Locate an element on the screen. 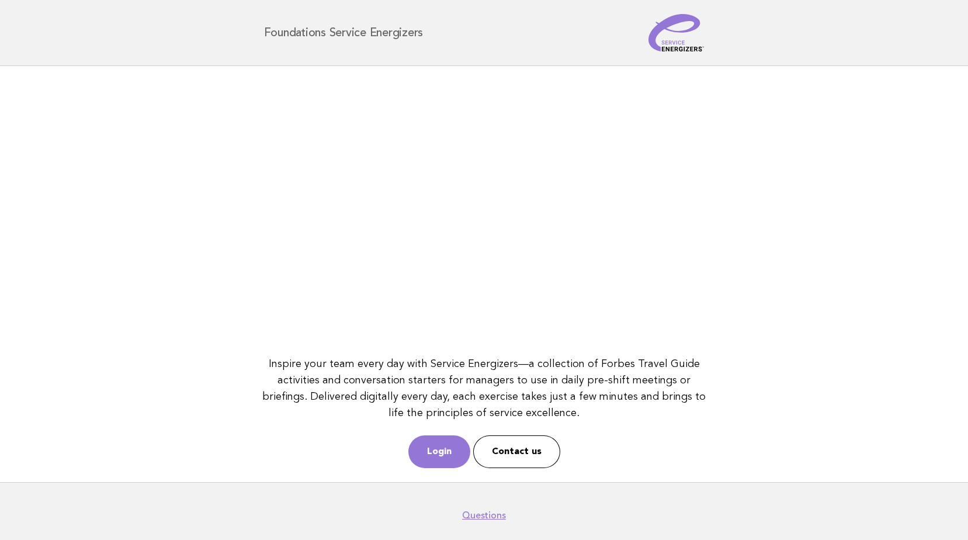 The image size is (968, 540). a: Questions is located at coordinates (484, 515).